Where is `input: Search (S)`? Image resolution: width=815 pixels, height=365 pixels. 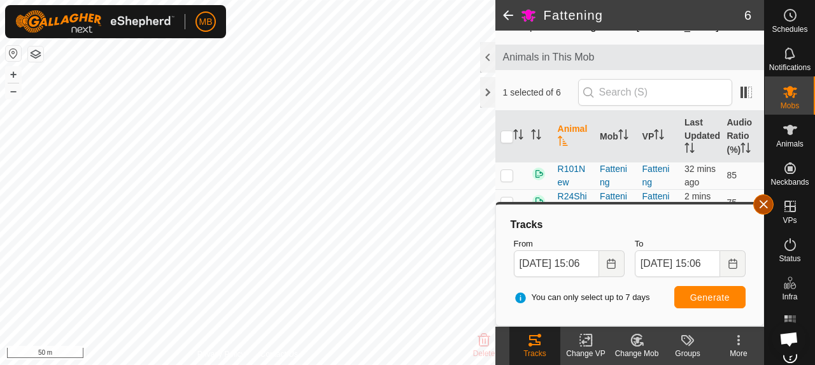 input: Search (S) is located at coordinates (655, 92).